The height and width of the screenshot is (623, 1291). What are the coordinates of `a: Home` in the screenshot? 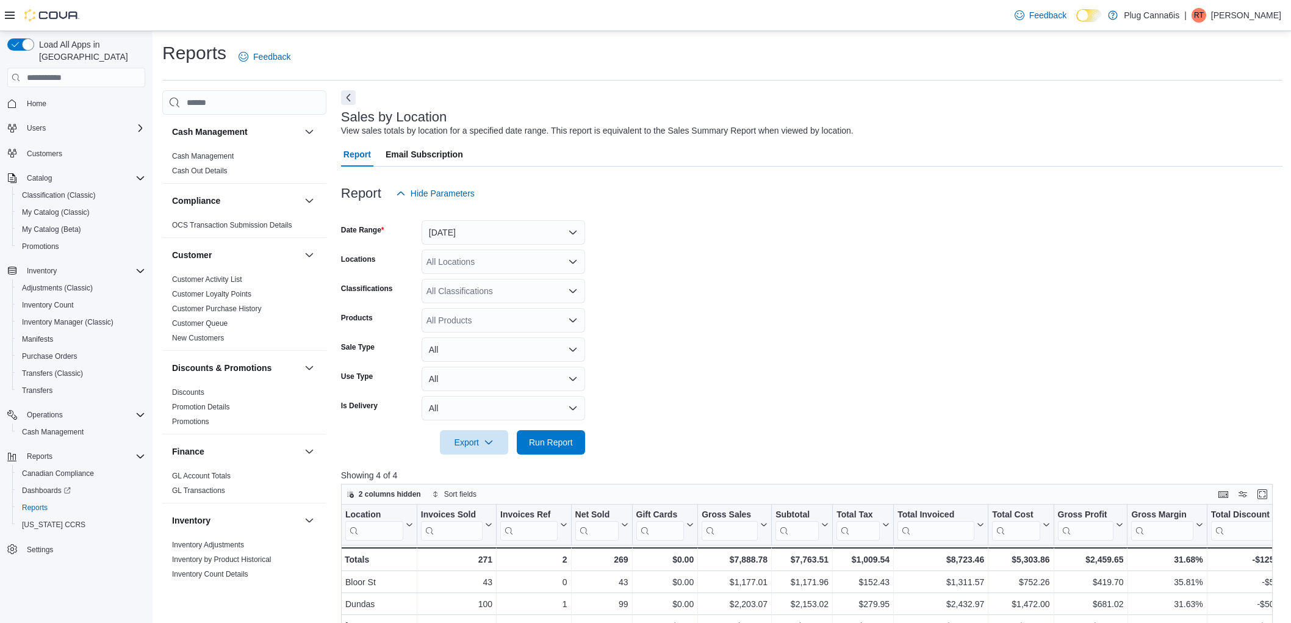 It's located at (37, 104).